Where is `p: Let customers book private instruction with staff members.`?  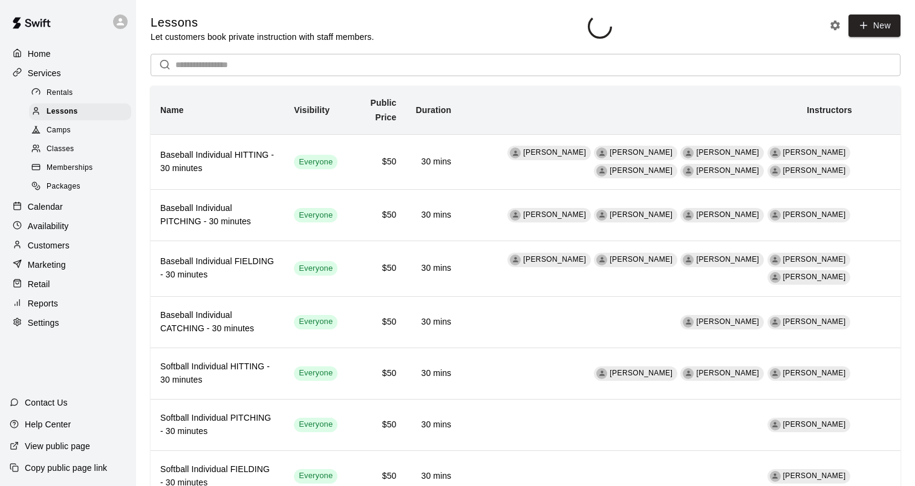 p: Let customers book private instruction with staff members. is located at coordinates (262, 37).